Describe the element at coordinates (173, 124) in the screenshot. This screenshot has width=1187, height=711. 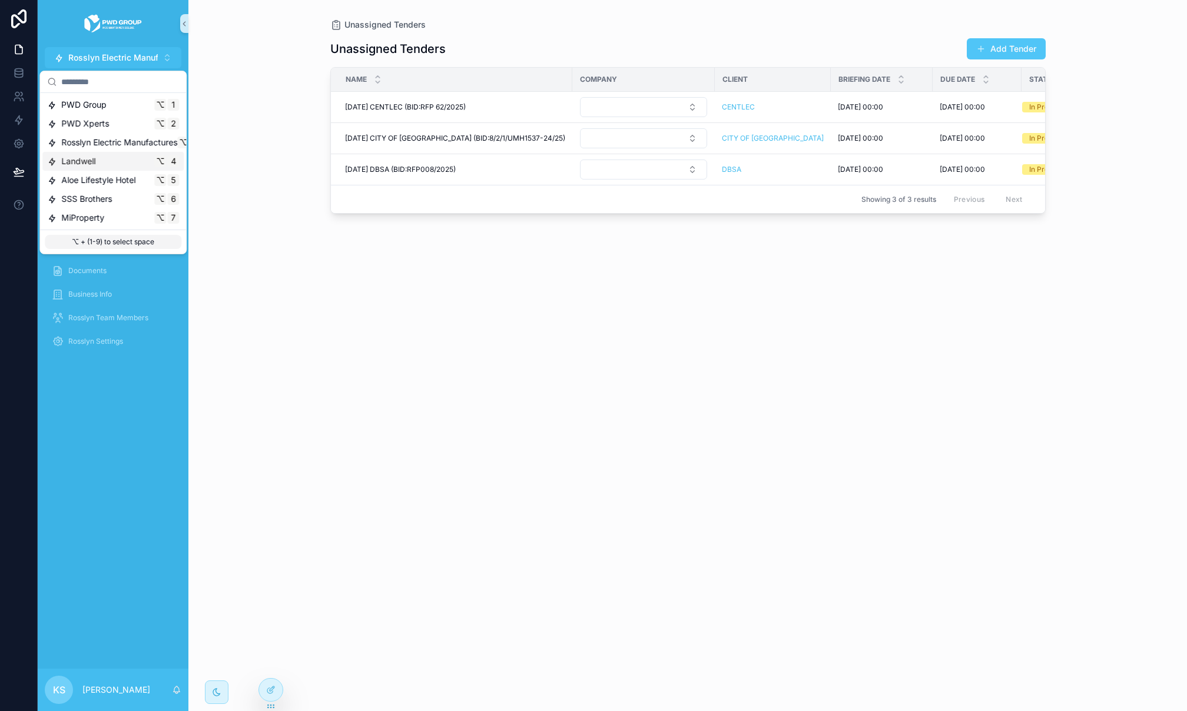
I see `span: 2` at that location.